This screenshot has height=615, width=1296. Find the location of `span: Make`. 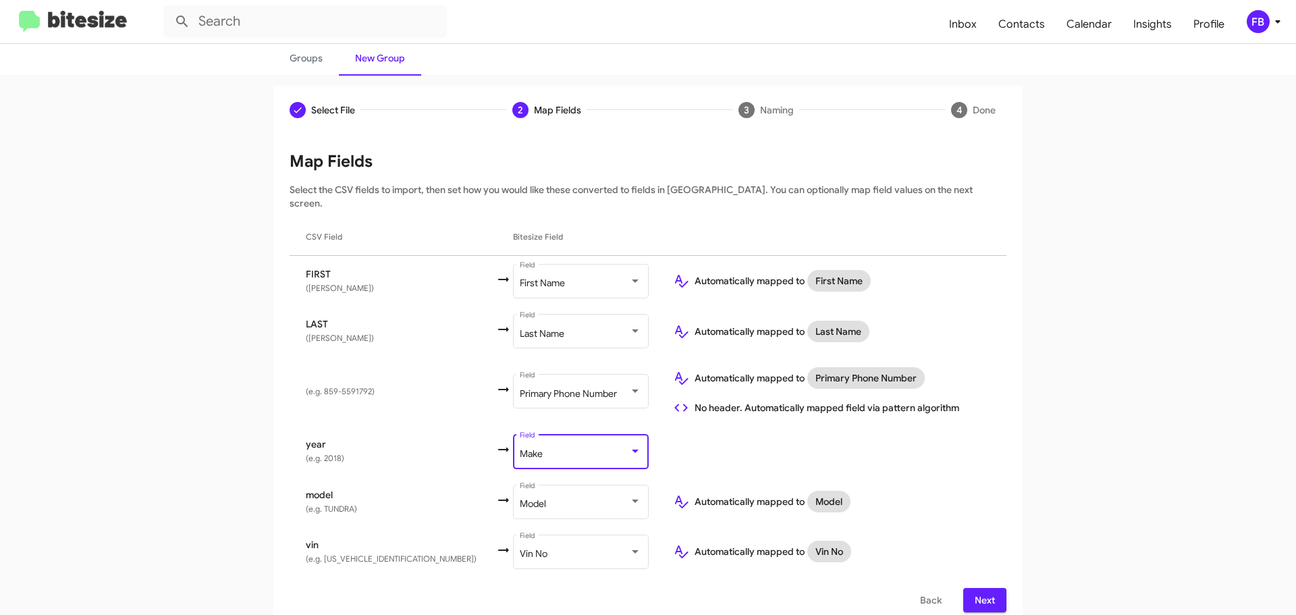

span: Make is located at coordinates (531, 453).